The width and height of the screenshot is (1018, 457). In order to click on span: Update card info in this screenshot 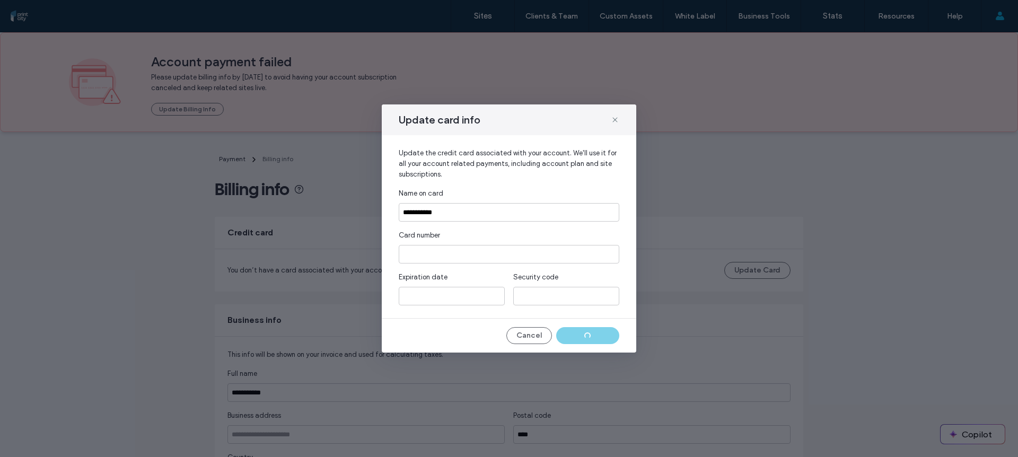, I will do `click(439, 120)`.